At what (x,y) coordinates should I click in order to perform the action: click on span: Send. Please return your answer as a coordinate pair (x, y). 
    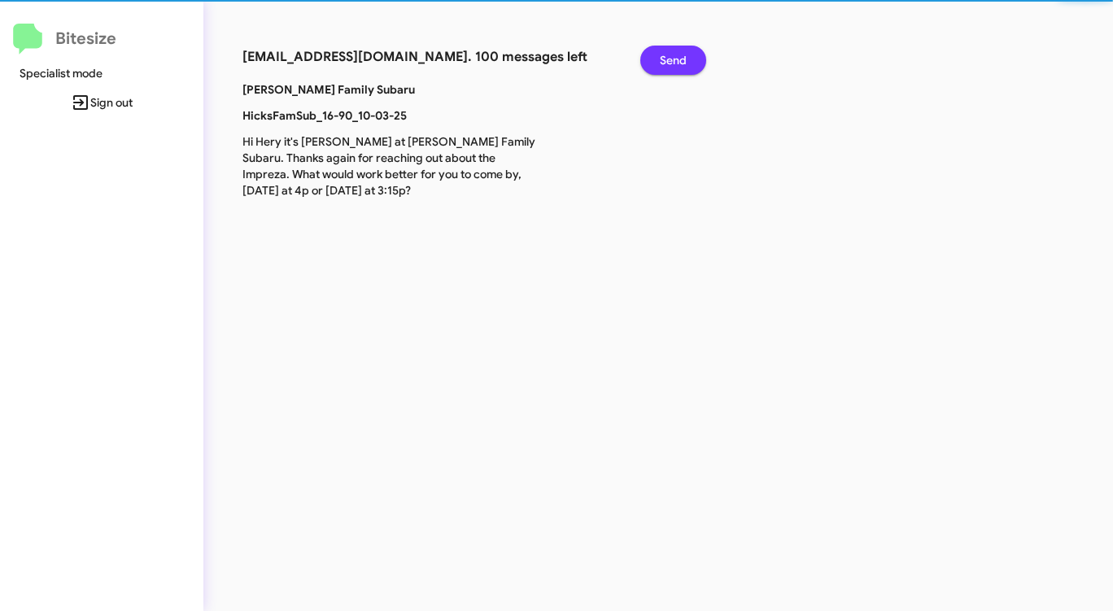
    Looking at the image, I should click on (673, 60).